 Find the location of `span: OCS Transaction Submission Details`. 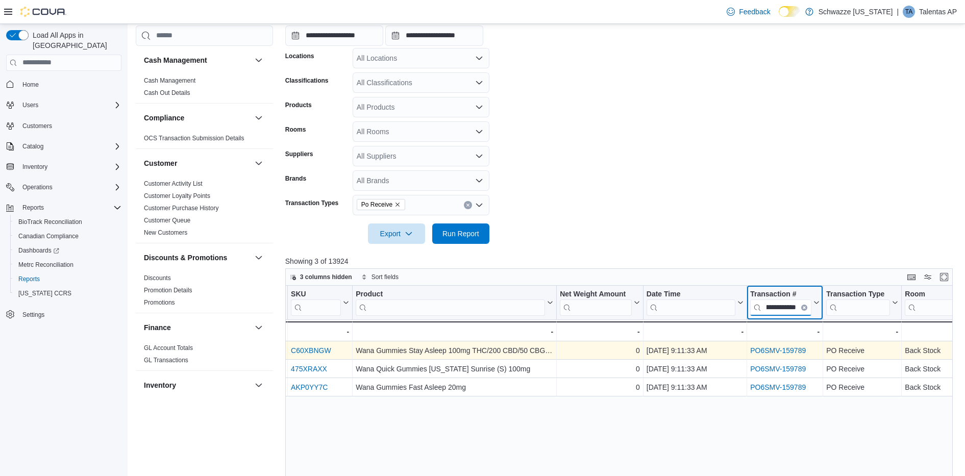

span: OCS Transaction Submission Details is located at coordinates (194, 138).